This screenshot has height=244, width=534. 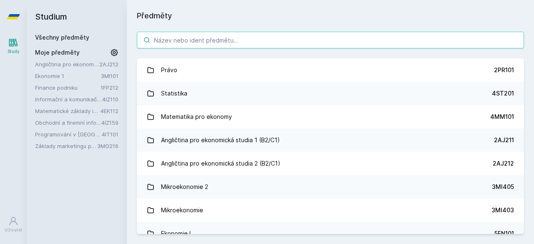 I want to click on div: Matematika pro ekonomy, so click(x=197, y=117).